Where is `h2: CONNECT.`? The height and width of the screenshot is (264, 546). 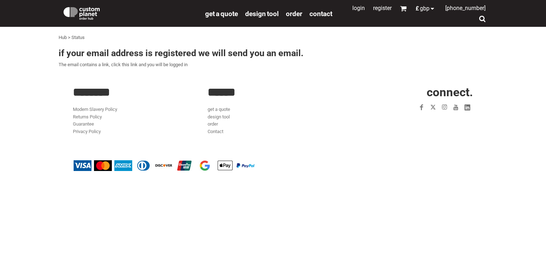
h2: CONNECT. is located at coordinates (408, 92).